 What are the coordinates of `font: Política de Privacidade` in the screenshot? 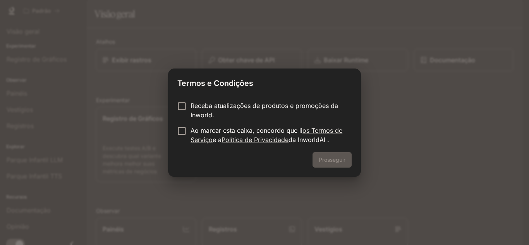 It's located at (255, 140).